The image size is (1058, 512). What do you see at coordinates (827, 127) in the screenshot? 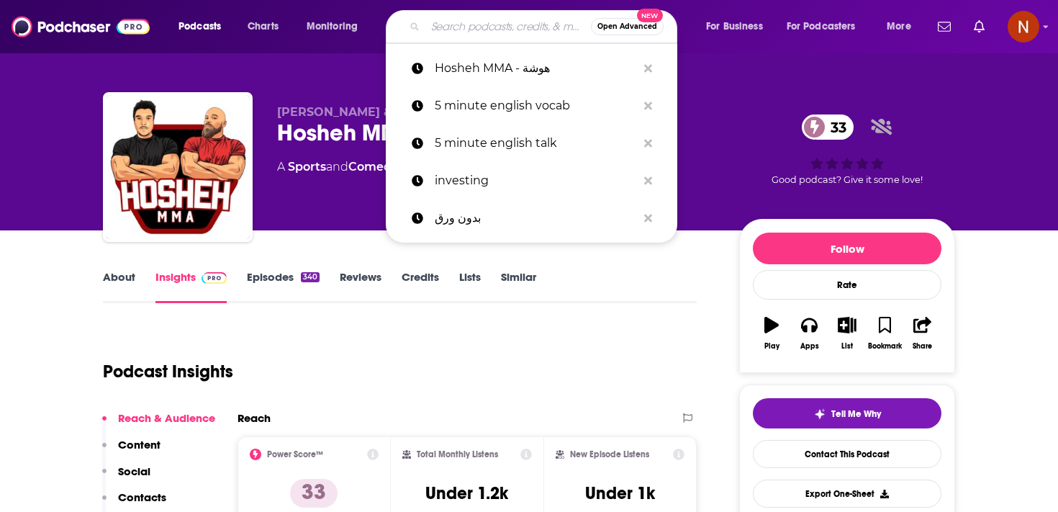
I see `a: 33` at bounding box center [827, 127].